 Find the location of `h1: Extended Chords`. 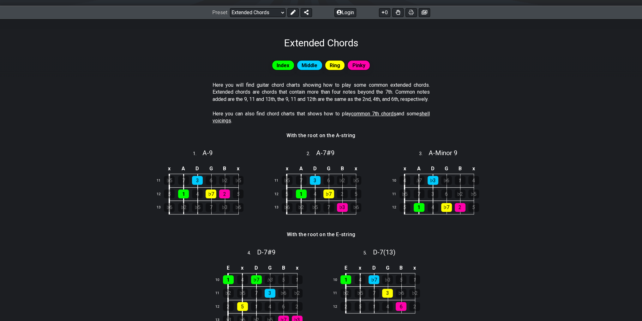

h1: Extended Chords is located at coordinates (321, 43).